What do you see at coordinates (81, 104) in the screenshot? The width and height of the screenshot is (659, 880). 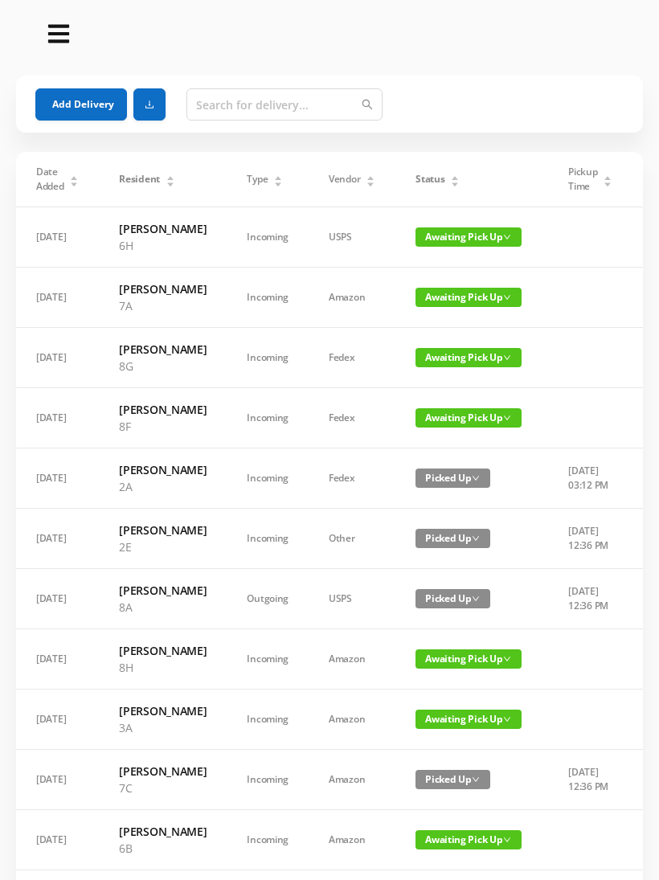 I see `button: Add Delivery` at bounding box center [81, 104].